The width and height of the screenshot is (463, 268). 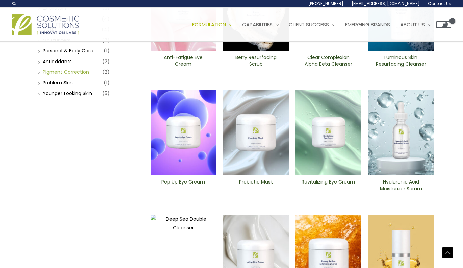 What do you see at coordinates (258, 24) in the screenshot?
I see `span: Capabilities` at bounding box center [258, 24].